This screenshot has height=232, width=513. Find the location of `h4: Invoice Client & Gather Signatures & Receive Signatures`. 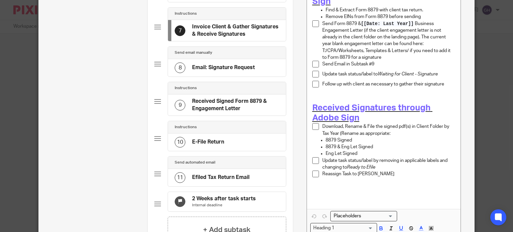

h4: Invoice Client & Gather Signatures & Receive Signatures is located at coordinates (235, 30).